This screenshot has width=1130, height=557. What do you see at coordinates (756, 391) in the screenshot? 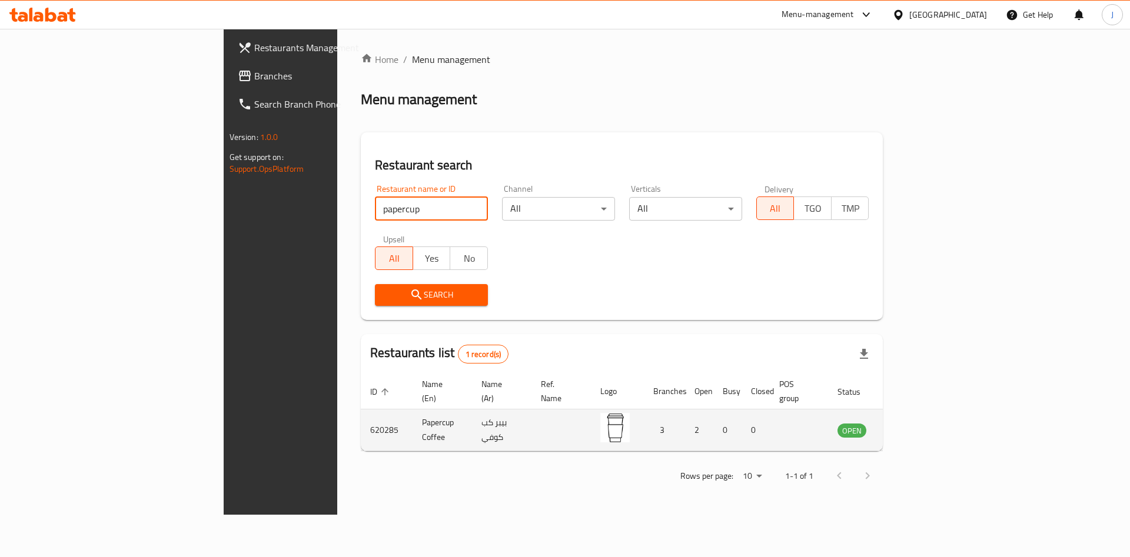
I see `th: Closed` at bounding box center [756, 391].